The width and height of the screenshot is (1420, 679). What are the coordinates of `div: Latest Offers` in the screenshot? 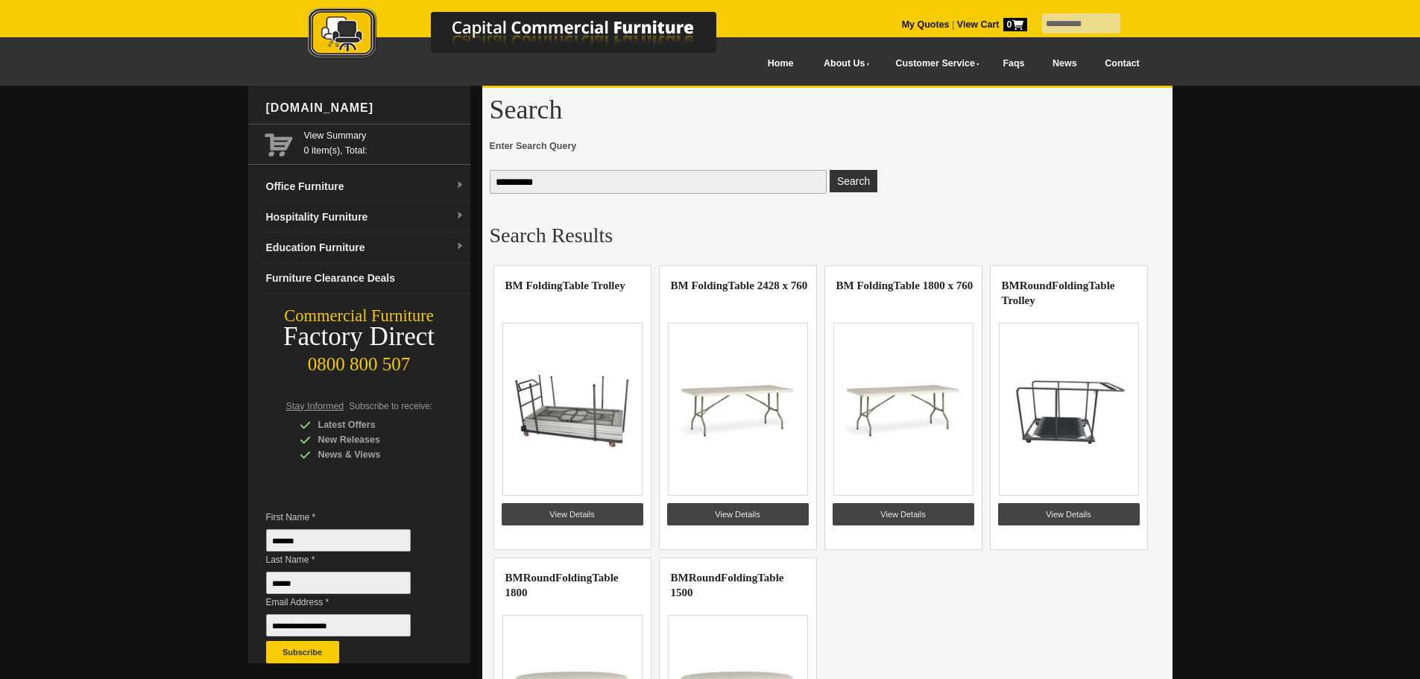 It's located at (371, 425).